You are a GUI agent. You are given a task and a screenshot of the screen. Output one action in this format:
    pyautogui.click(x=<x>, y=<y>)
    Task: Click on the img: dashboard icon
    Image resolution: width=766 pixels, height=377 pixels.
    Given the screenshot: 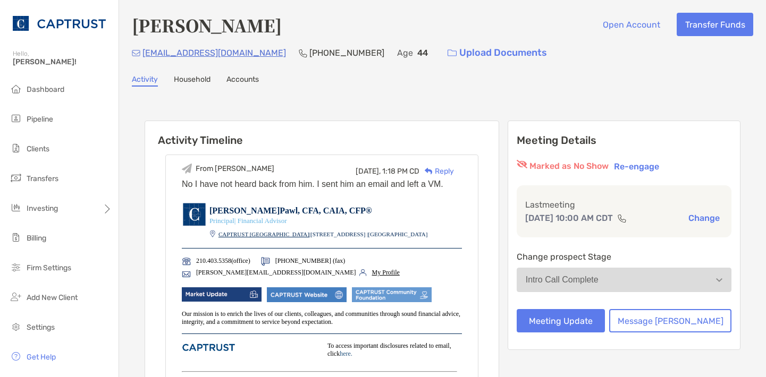 What is the action you would take?
    pyautogui.click(x=16, y=89)
    